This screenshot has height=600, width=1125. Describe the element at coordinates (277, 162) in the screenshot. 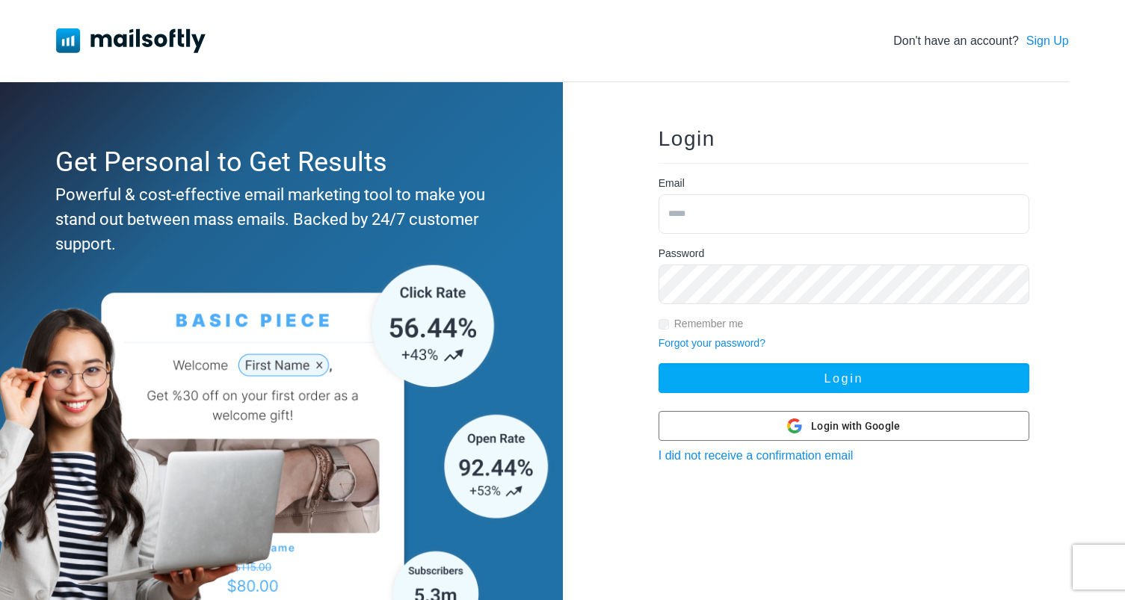

I see `div: Get Personal to Get Results` at that location.